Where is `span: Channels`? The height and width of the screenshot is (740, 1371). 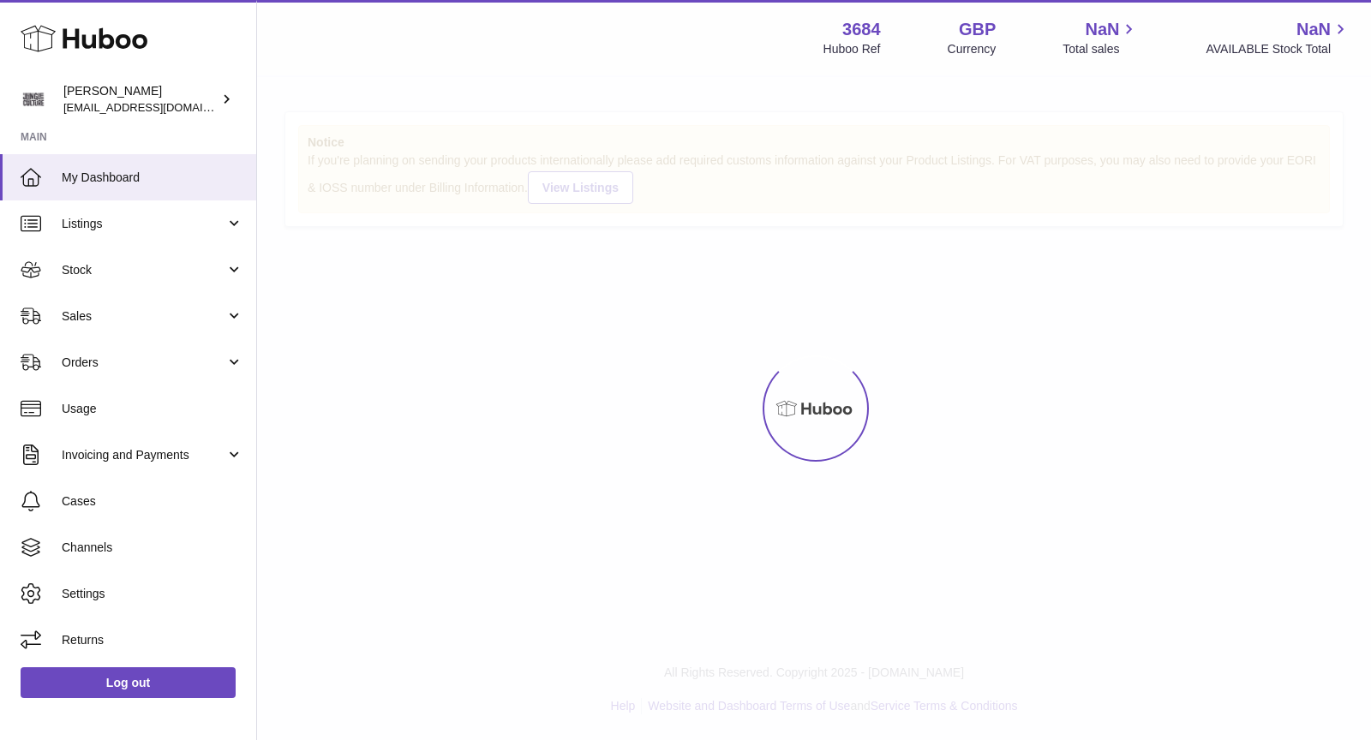
span: Channels is located at coordinates (153, 547).